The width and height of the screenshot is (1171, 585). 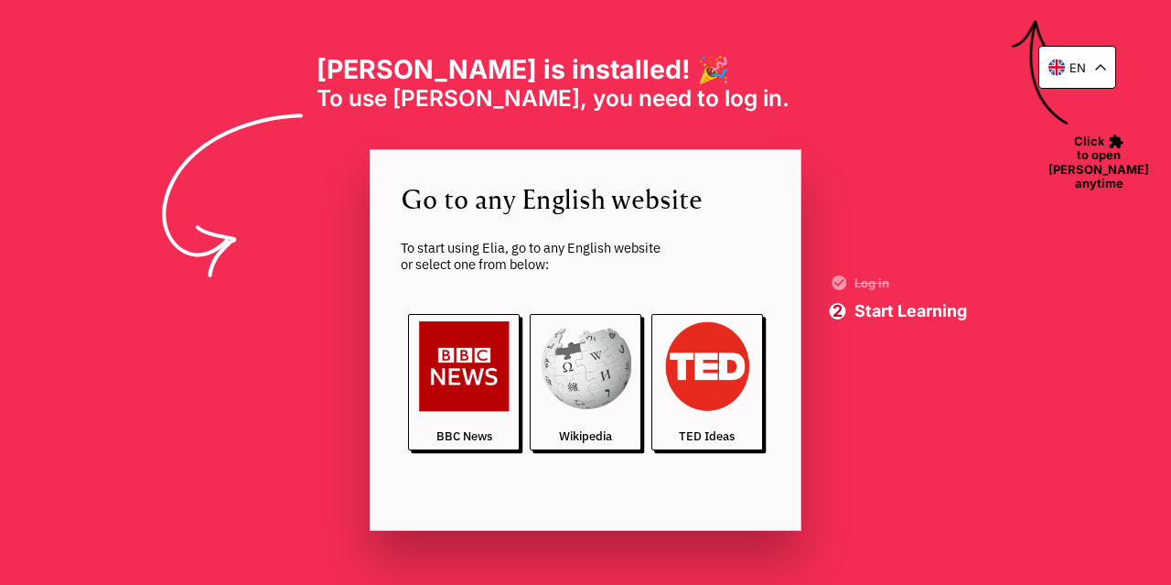 What do you see at coordinates (707, 382) in the screenshot?
I see `a: TED Ideas` at bounding box center [707, 382].